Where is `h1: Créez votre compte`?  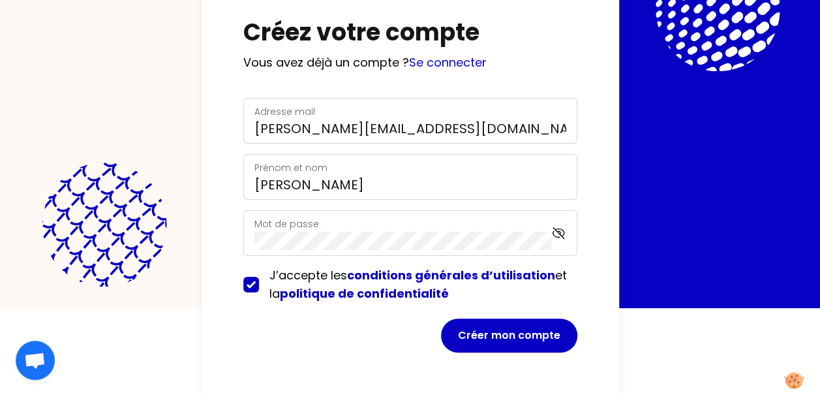 h1: Créez votre compte is located at coordinates (410, 33).